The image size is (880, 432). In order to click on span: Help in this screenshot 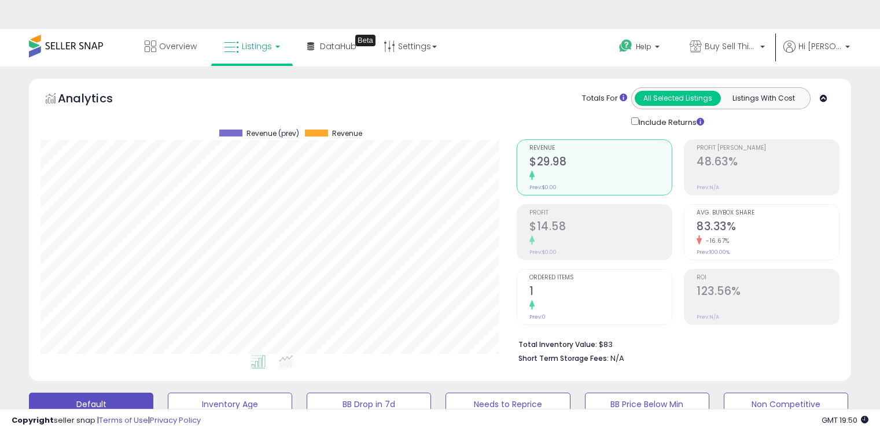, I will do `click(644, 46)`.